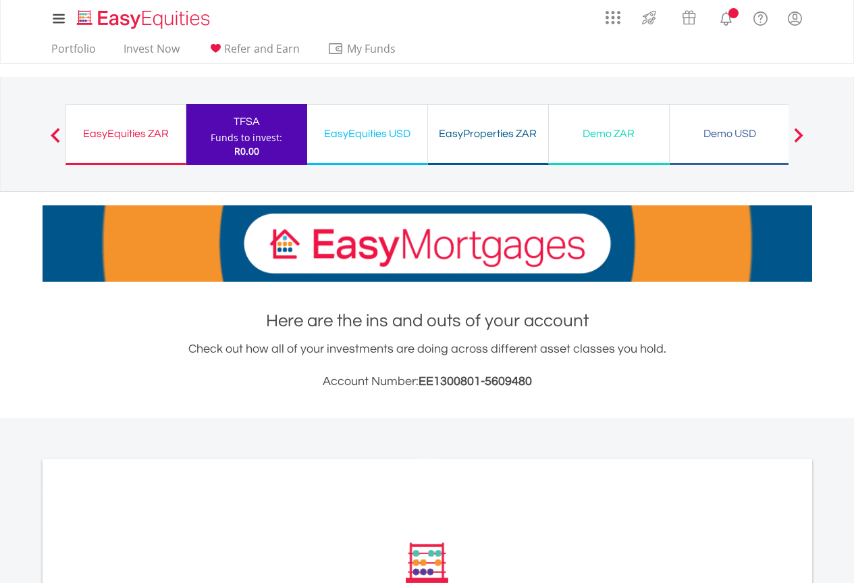 The width and height of the screenshot is (854, 583). I want to click on div: Funds to invest:, so click(247, 138).